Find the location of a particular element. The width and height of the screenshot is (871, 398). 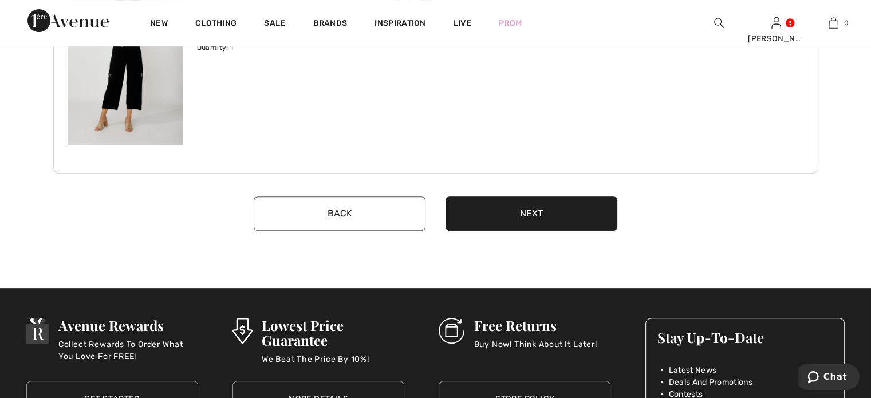

div: Quantity: 1 is located at coordinates (282, 48).